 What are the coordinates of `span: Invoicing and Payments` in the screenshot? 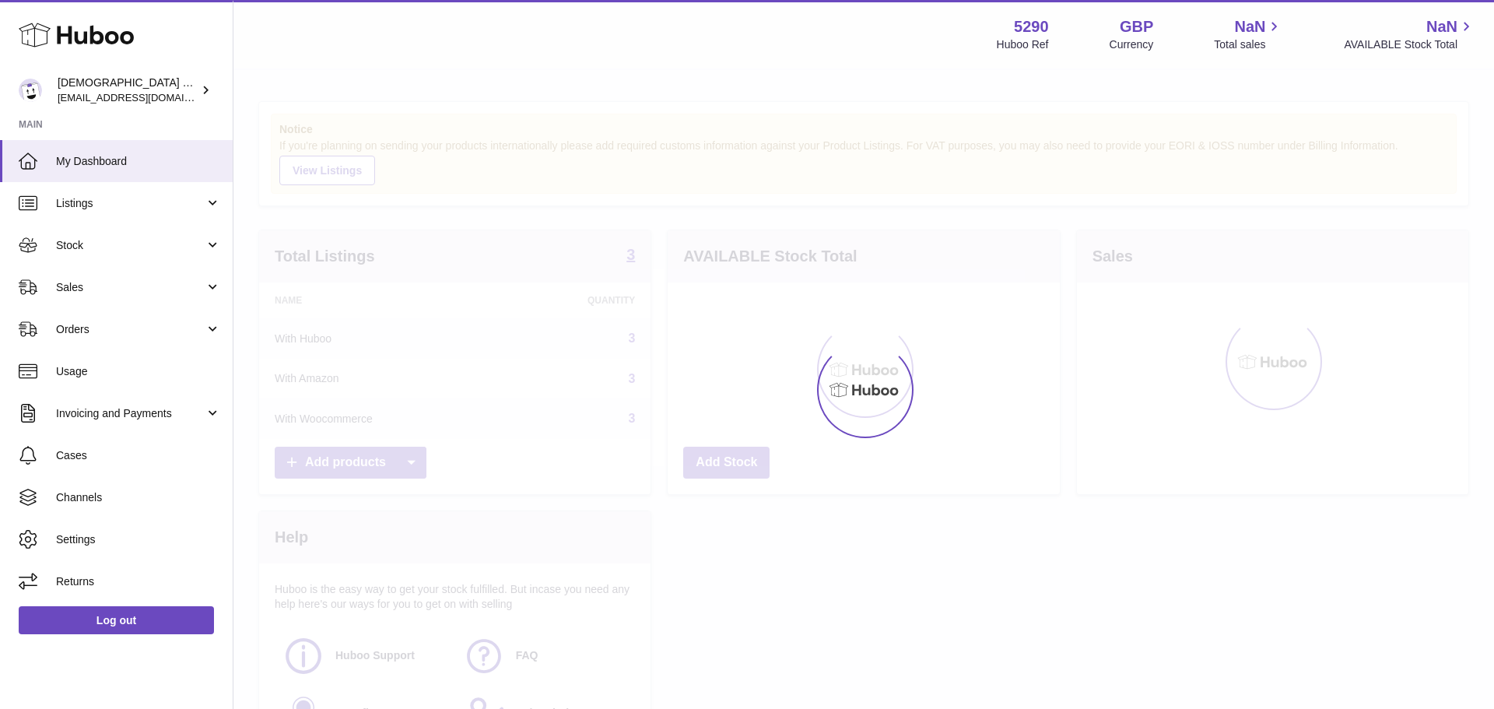 It's located at (130, 413).